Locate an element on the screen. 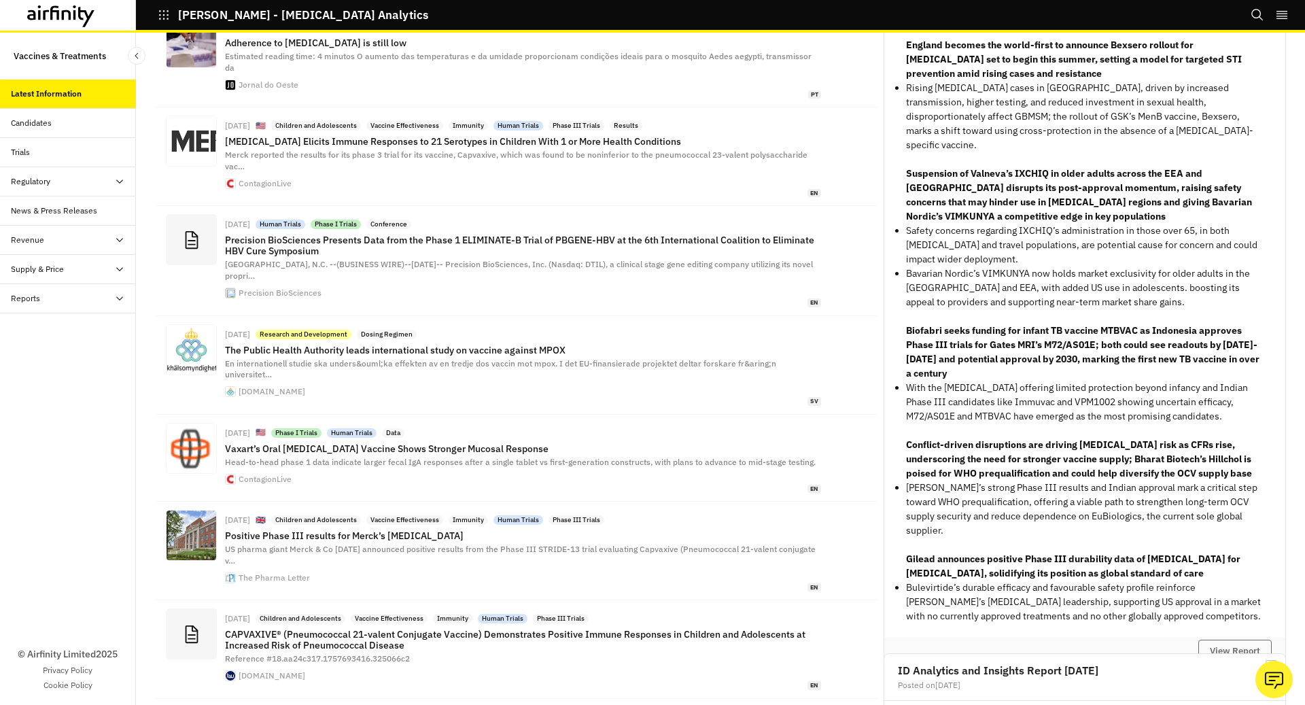 This screenshot has width=1305, height=705. p: Results is located at coordinates (626, 126).